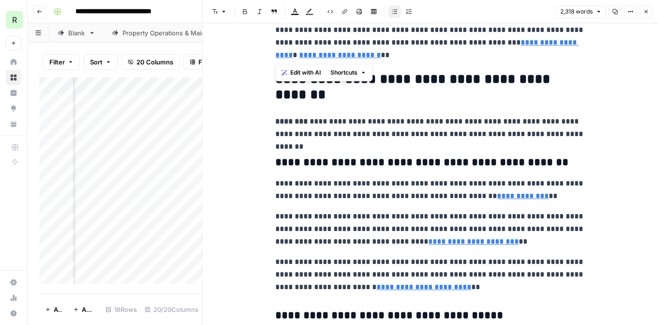  I want to click on a: Property Operations & Maintenance, so click(177, 33).